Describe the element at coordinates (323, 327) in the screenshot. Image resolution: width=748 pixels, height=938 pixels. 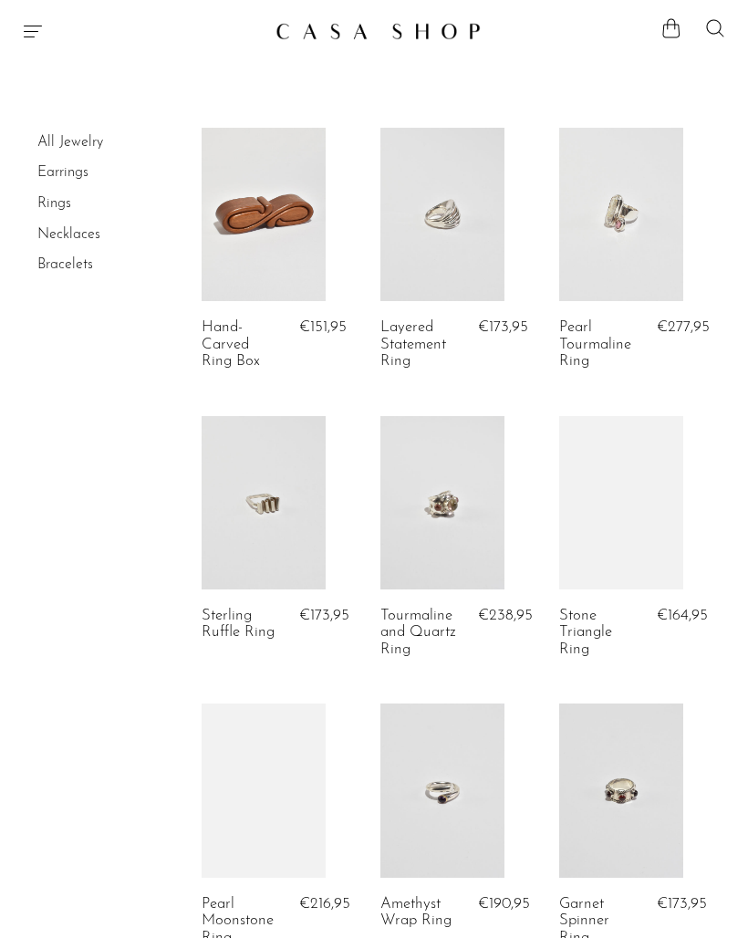
I see `span: €151,95` at that location.